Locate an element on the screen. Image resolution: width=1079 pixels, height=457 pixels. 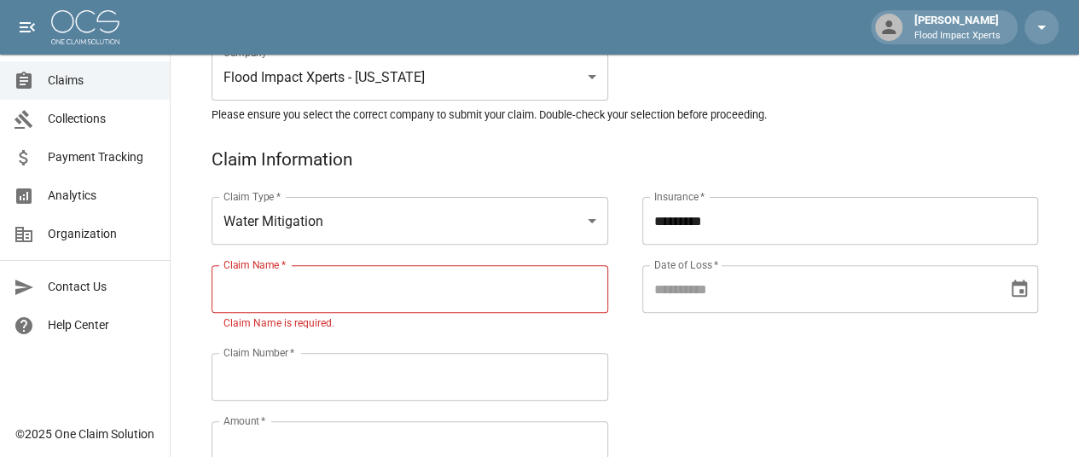
button: Choose date is located at coordinates (1019, 289).